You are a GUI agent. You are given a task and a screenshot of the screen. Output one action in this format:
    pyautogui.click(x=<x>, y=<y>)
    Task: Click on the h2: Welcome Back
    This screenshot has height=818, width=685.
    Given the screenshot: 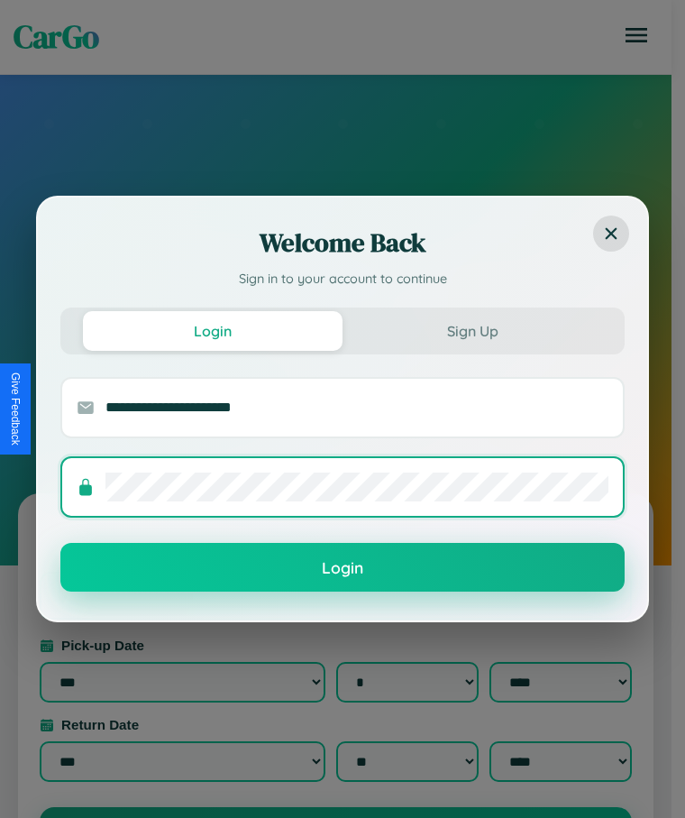 What is the action you would take?
    pyautogui.click(x=343, y=243)
    